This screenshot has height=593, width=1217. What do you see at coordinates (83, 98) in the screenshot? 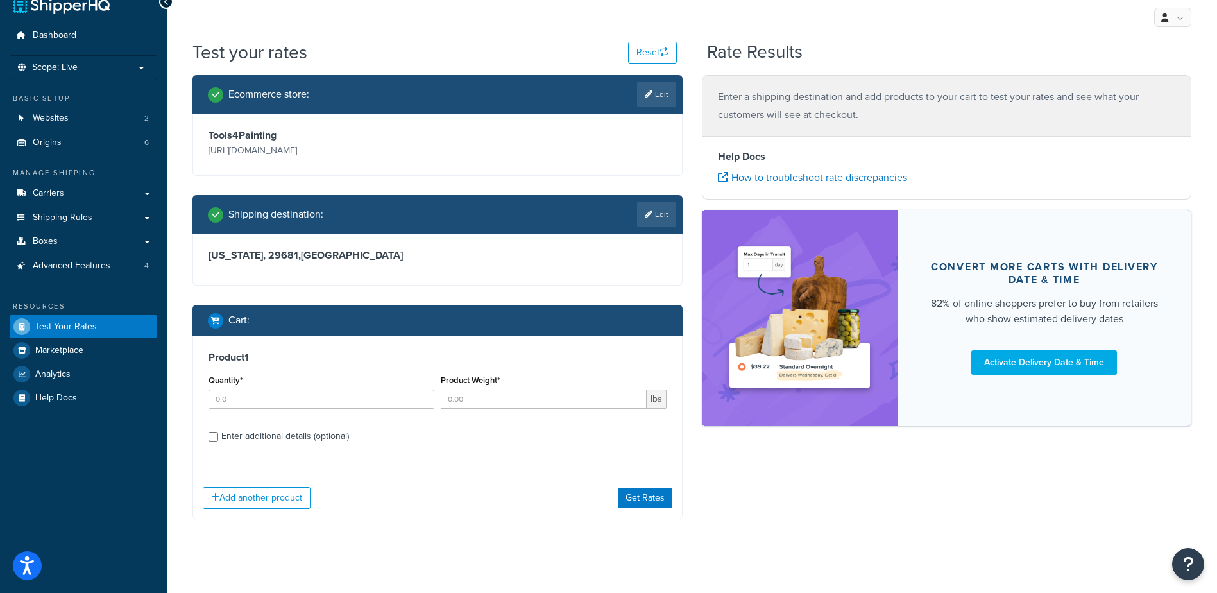
I see `div: Basic Setup` at bounding box center [83, 98].